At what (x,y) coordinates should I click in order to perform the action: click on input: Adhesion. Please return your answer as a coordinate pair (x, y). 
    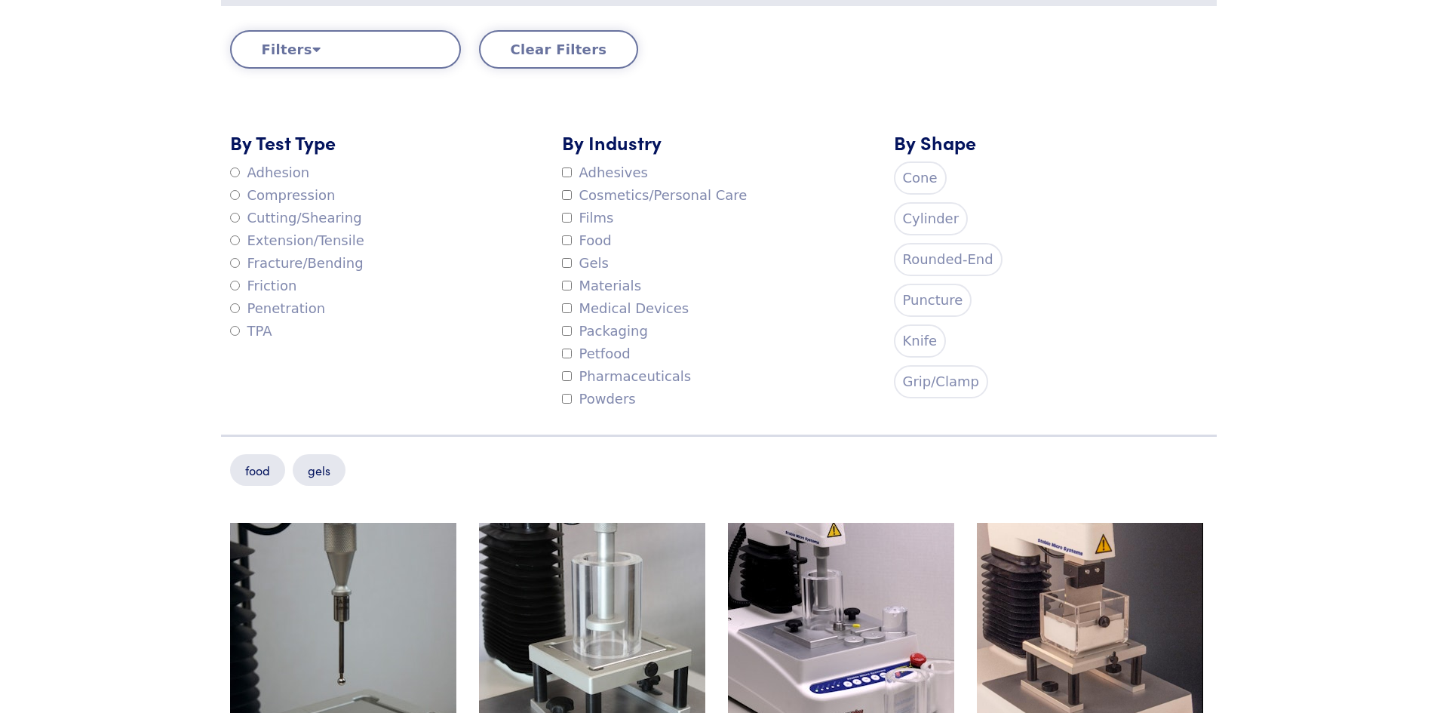
    Looking at the image, I should click on (235, 172).